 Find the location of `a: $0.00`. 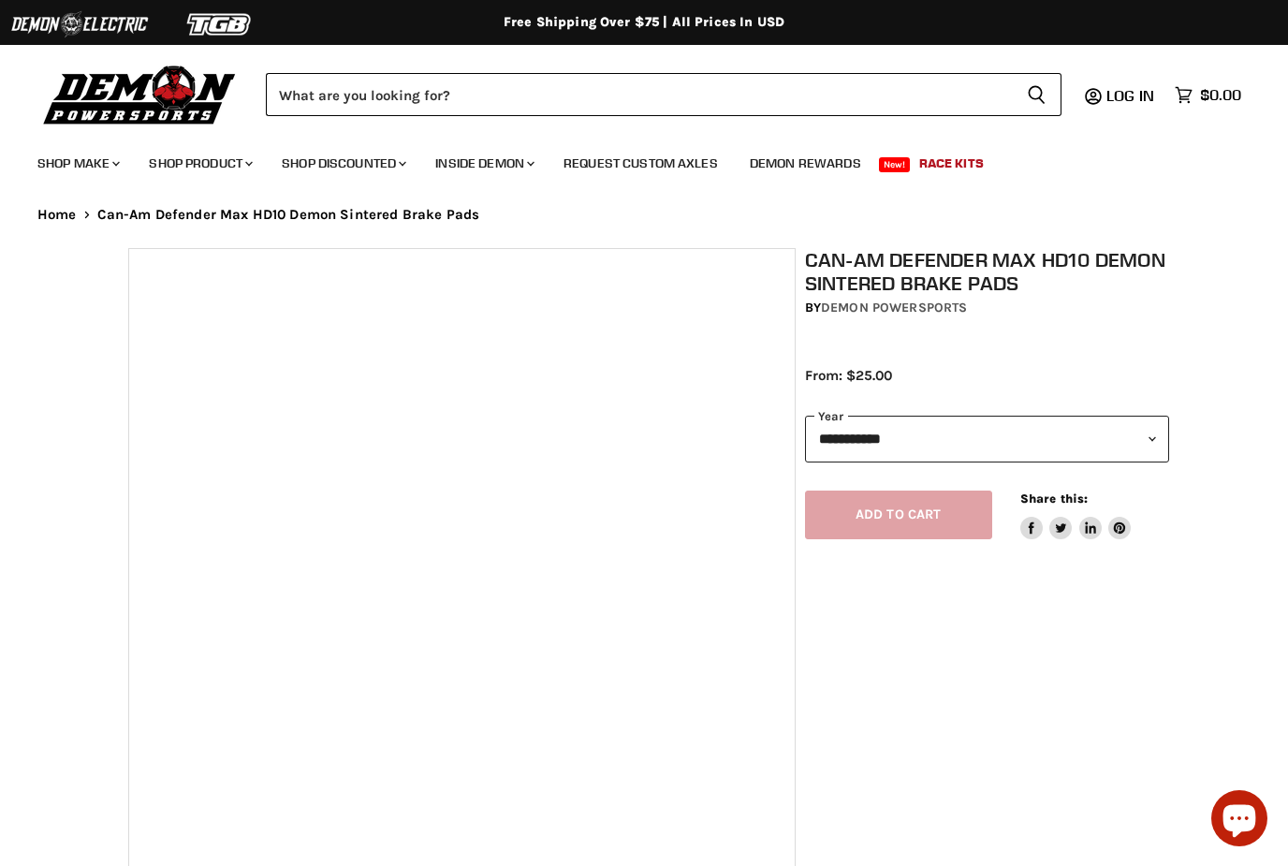

a: $0.00 is located at coordinates (1208, 95).